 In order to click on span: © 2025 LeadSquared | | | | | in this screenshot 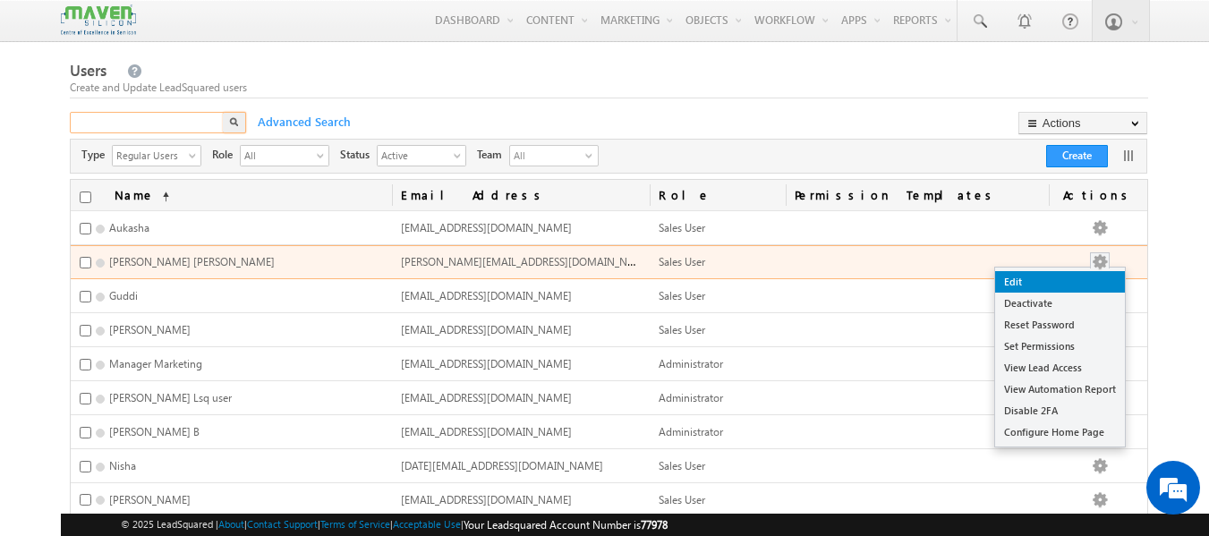, I will do `click(394, 524)`.